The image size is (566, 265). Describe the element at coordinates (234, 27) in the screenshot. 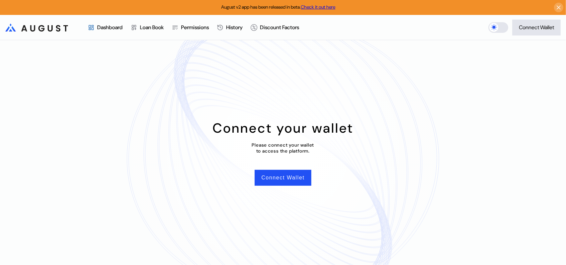

I see `div: History` at that location.